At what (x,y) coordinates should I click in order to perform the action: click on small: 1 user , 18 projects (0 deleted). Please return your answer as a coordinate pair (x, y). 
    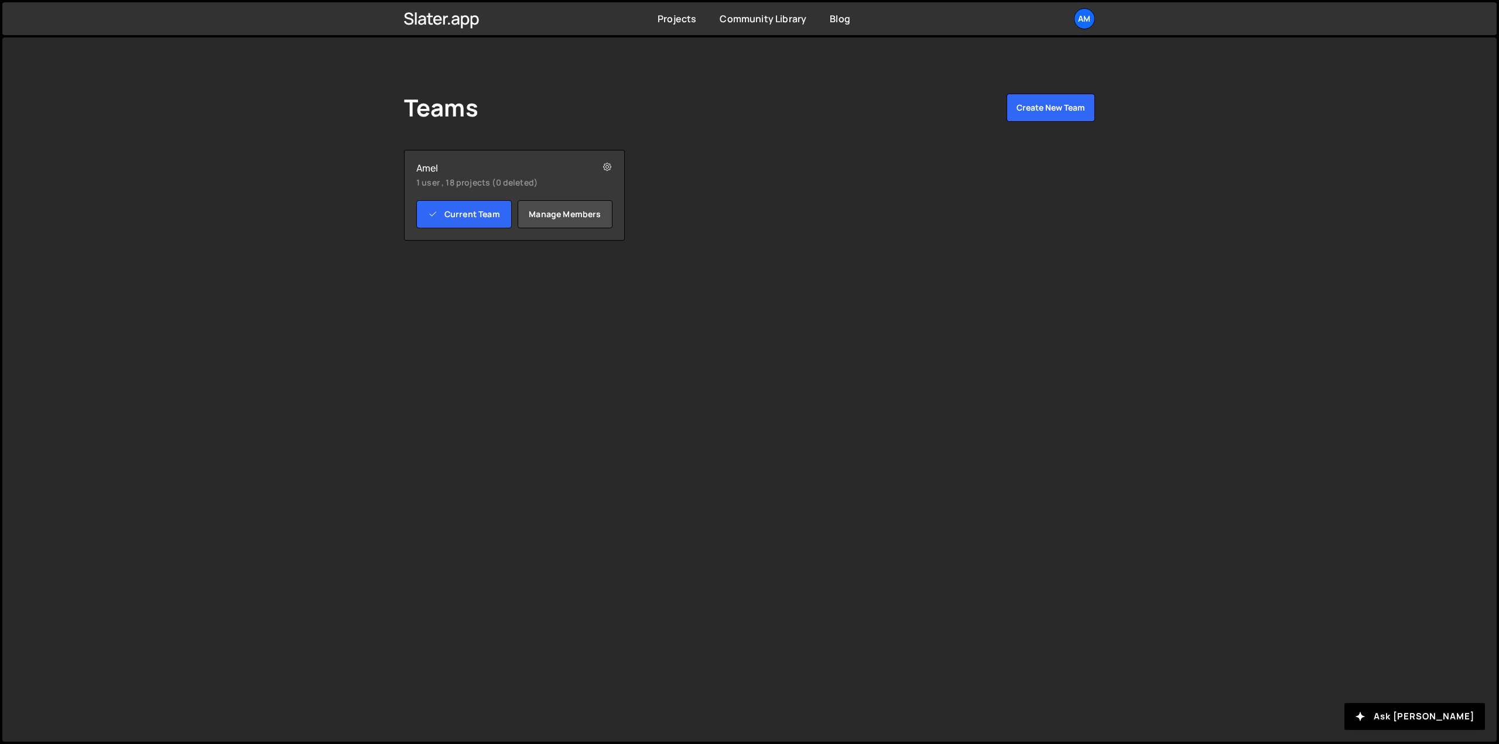
    Looking at the image, I should click on (496, 183).